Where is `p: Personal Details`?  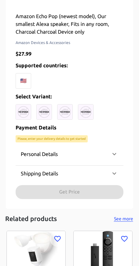
p: Personal Details is located at coordinates (39, 154).